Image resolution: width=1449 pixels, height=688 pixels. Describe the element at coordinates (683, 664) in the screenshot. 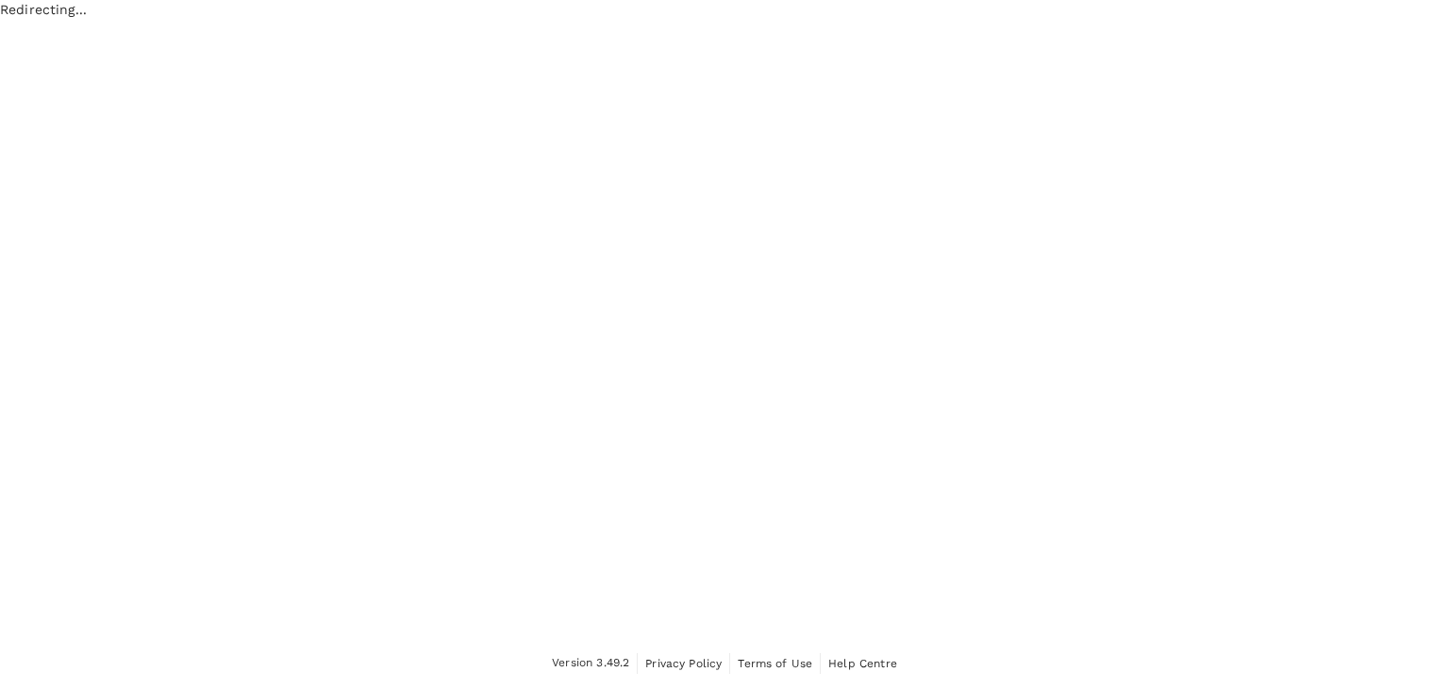

I see `a: Privacy Policy` at that location.